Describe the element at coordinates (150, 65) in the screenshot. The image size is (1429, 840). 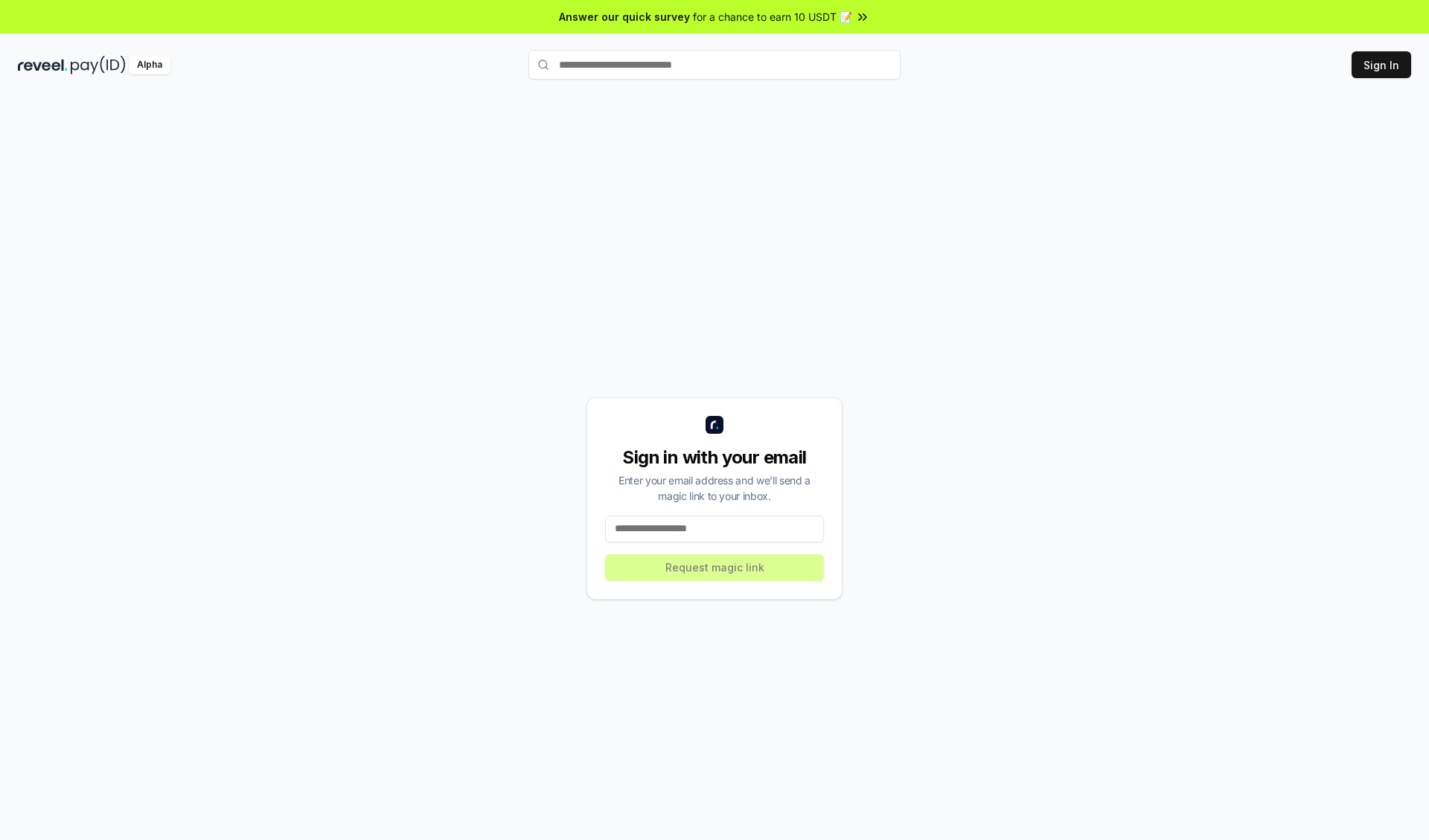
I see `div: Alpha` at that location.